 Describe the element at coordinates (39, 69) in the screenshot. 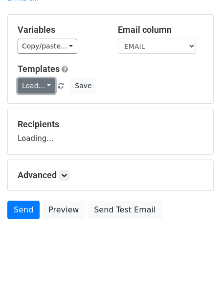

I see `a: Templates` at that location.